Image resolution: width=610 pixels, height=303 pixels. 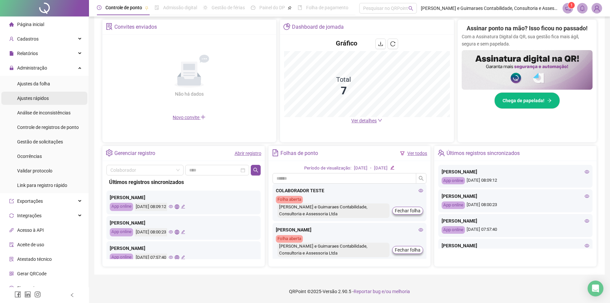 I want to click on span: file-done, so click(x=157, y=8).